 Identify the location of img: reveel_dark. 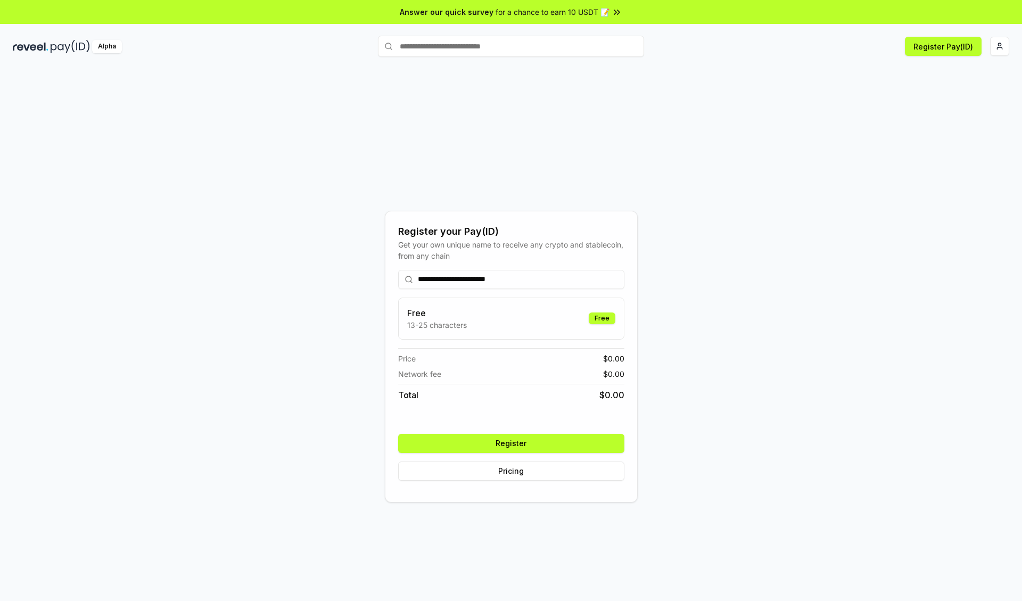
(30, 46).